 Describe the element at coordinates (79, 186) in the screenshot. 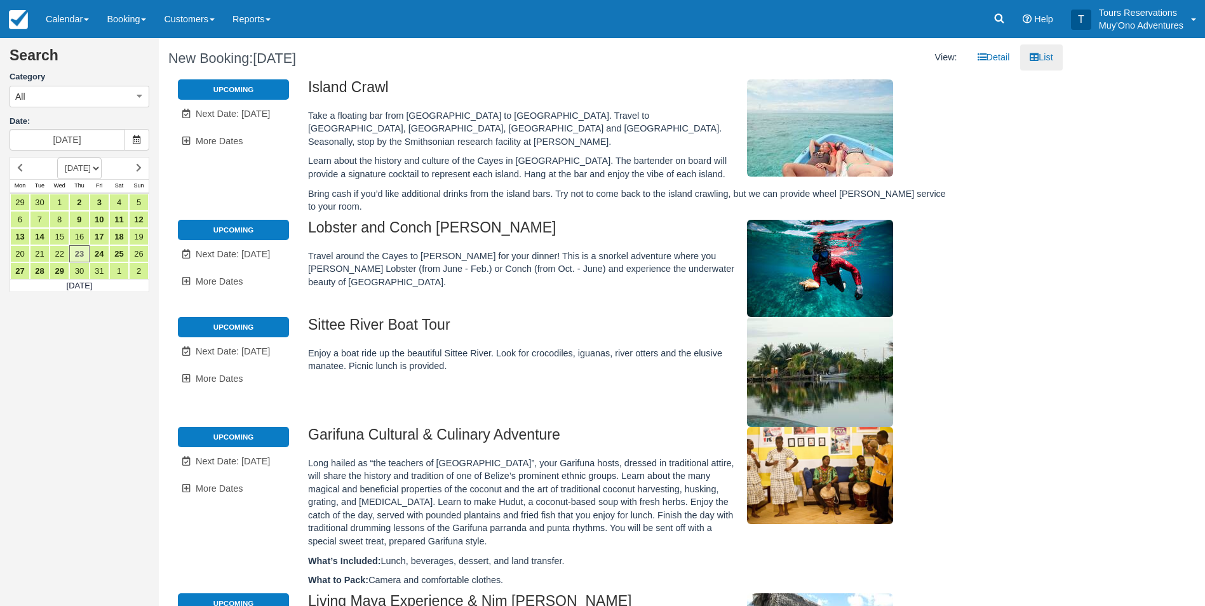

I see `th: Thu` at that location.